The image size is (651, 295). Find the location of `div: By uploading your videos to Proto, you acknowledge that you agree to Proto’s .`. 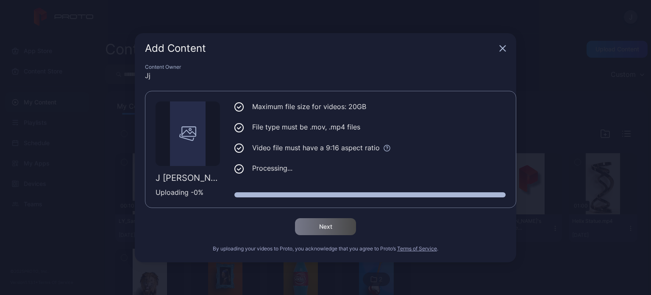

div: By uploading your videos to Proto, you acknowledge that you agree to Proto’s . is located at coordinates (326, 248).